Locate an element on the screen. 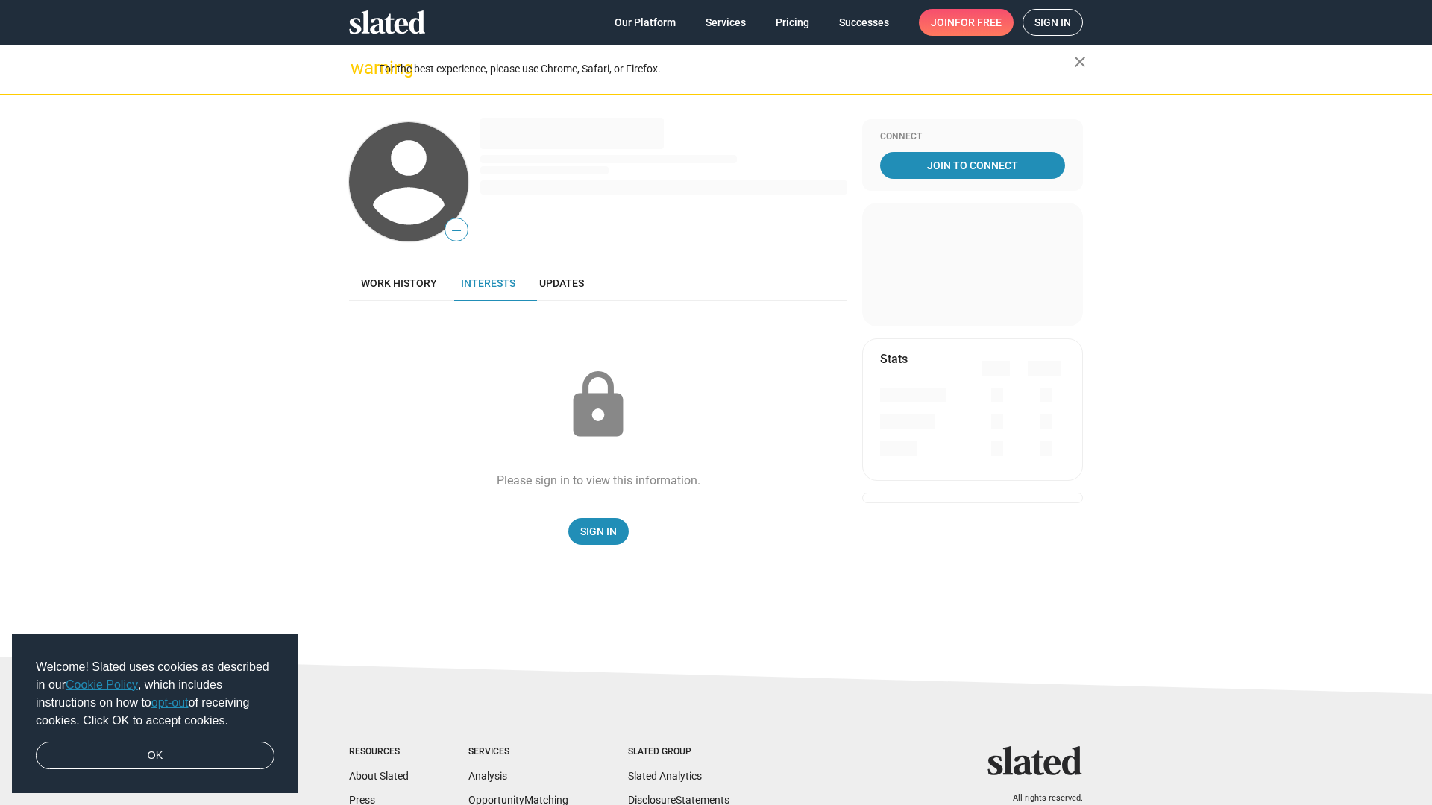 This screenshot has width=1432, height=805. a: Sign In is located at coordinates (598, 532).